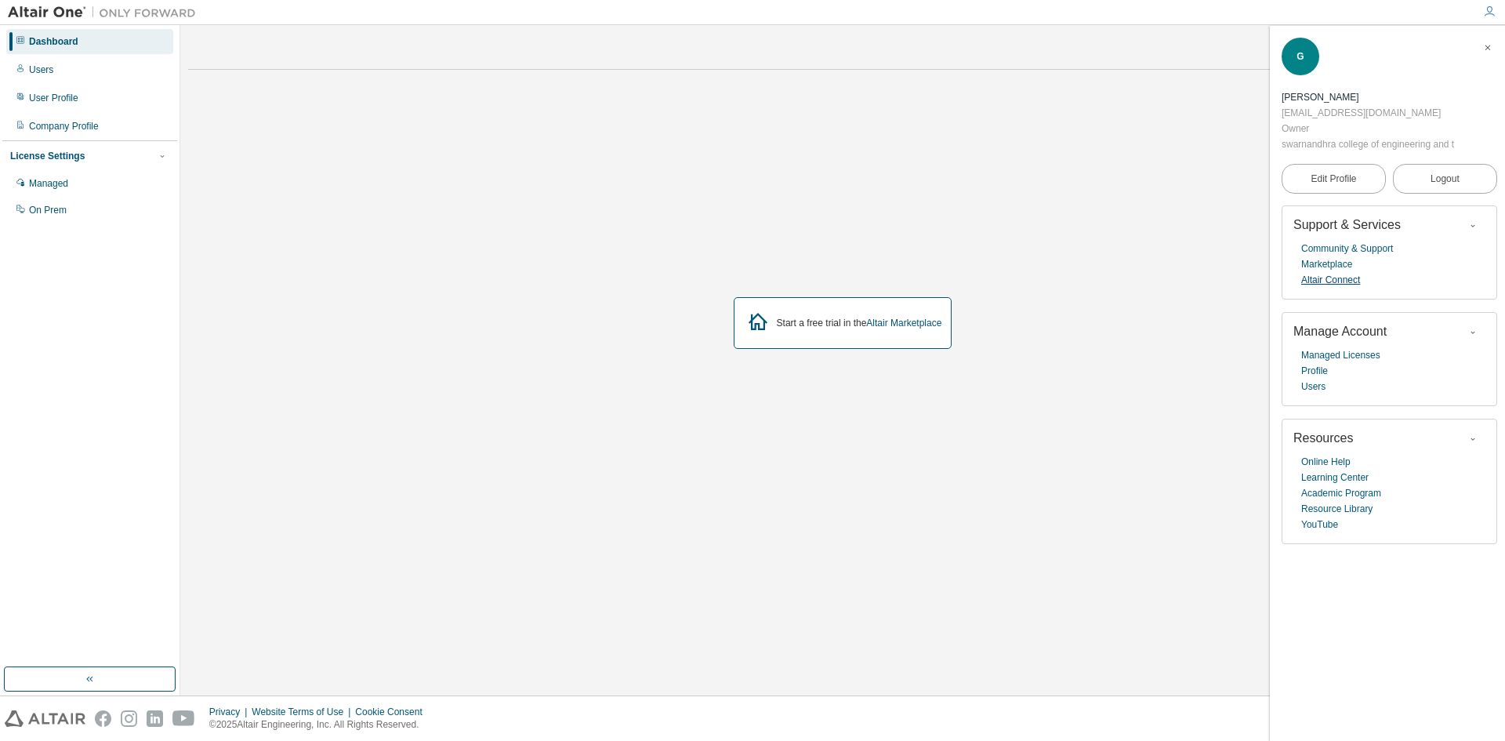 The width and height of the screenshot is (1505, 741). I want to click on a: Community & Support, so click(1347, 249).